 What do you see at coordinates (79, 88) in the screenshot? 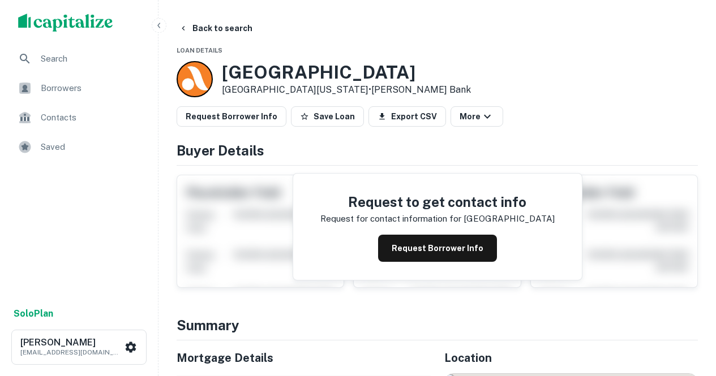
I see `div: Borrowers` at bounding box center [79, 88].